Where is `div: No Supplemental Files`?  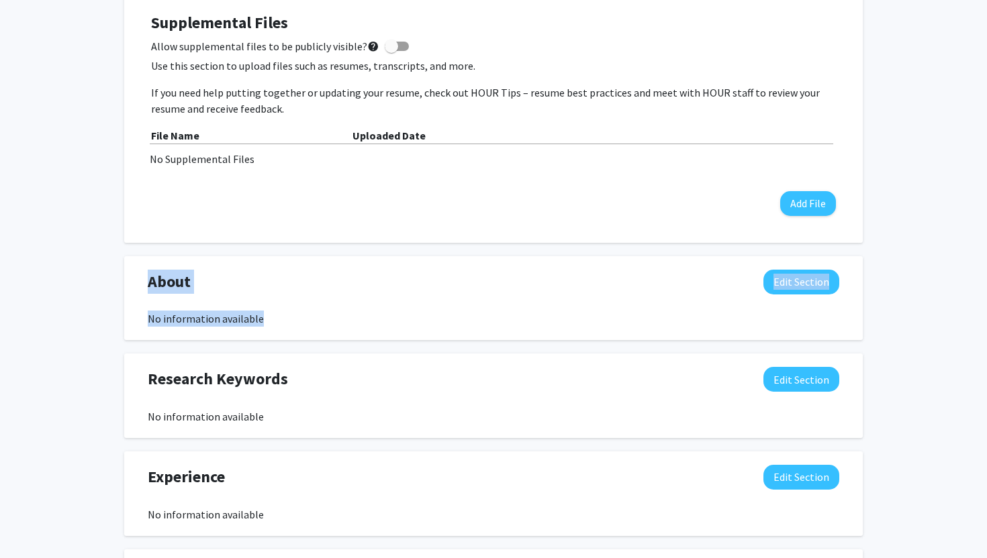
div: No Supplemental Files is located at coordinates (493, 159).